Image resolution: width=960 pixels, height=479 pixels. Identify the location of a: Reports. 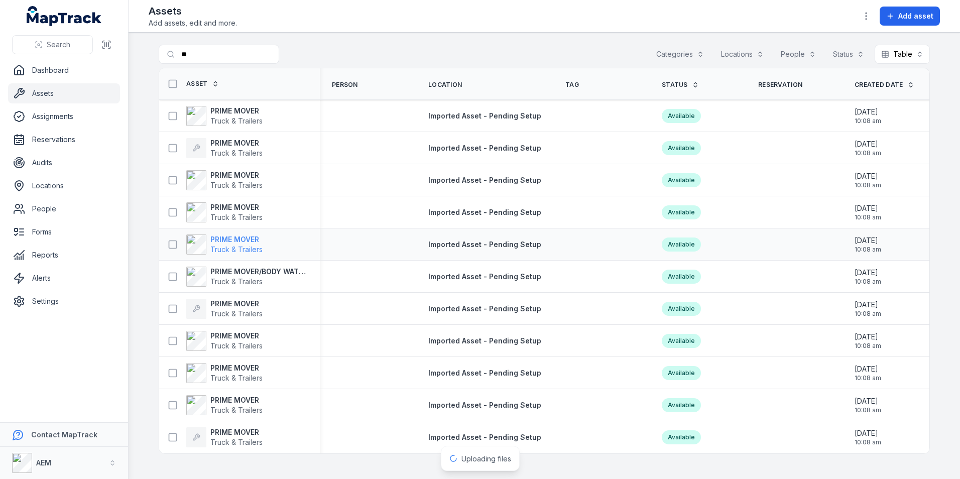
(64, 255).